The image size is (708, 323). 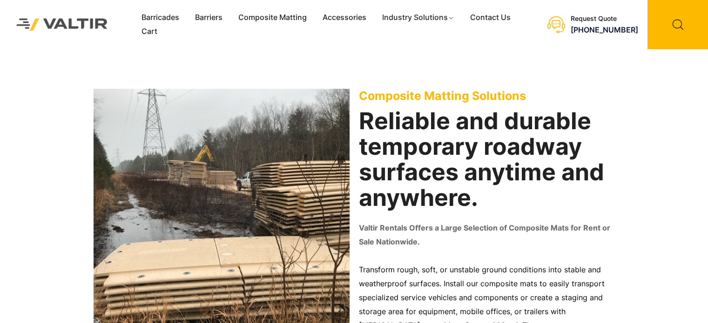 I want to click on a: Contact Us, so click(x=490, y=18).